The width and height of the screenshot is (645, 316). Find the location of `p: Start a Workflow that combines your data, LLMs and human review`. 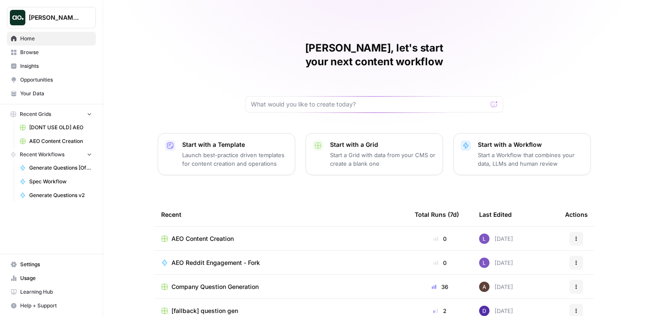

p: Start a Workflow that combines your data, LLMs and human review is located at coordinates (531, 159).